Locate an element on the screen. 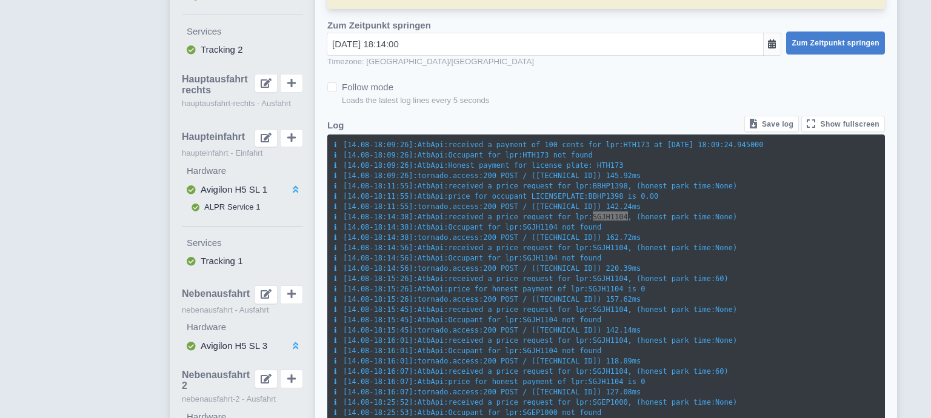 The width and height of the screenshot is (931, 418). span: Avigilon H5 SL 3 is located at coordinates (234, 346).